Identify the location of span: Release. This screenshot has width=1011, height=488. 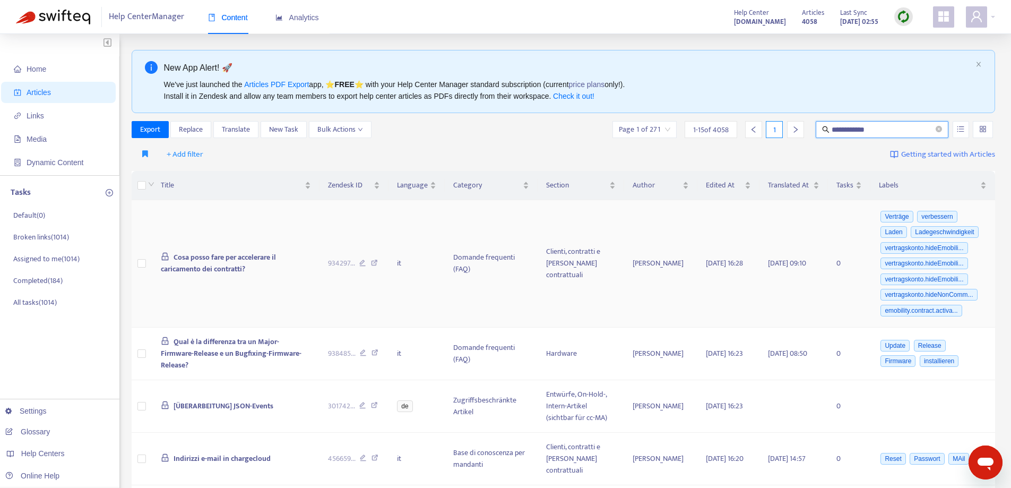
(930, 346).